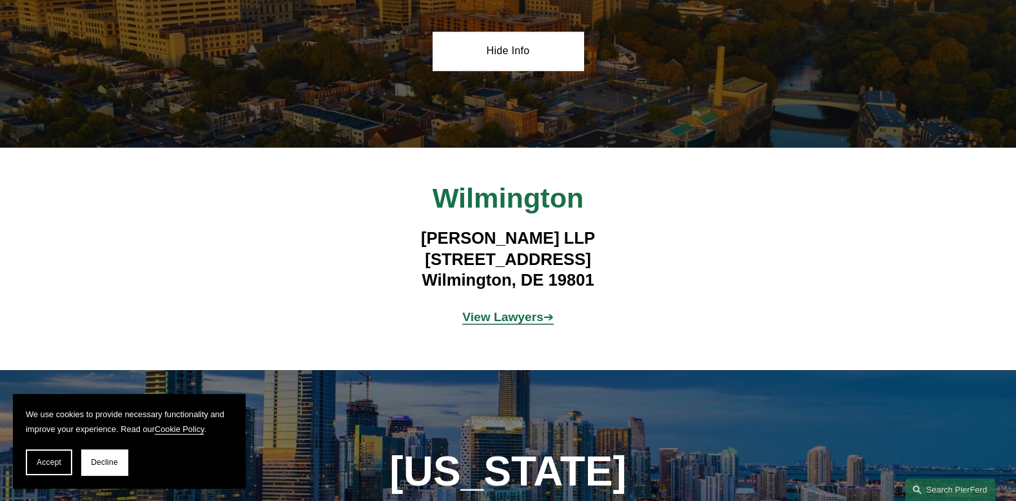  Describe the element at coordinates (49, 462) in the screenshot. I see `button: Accept` at that location.